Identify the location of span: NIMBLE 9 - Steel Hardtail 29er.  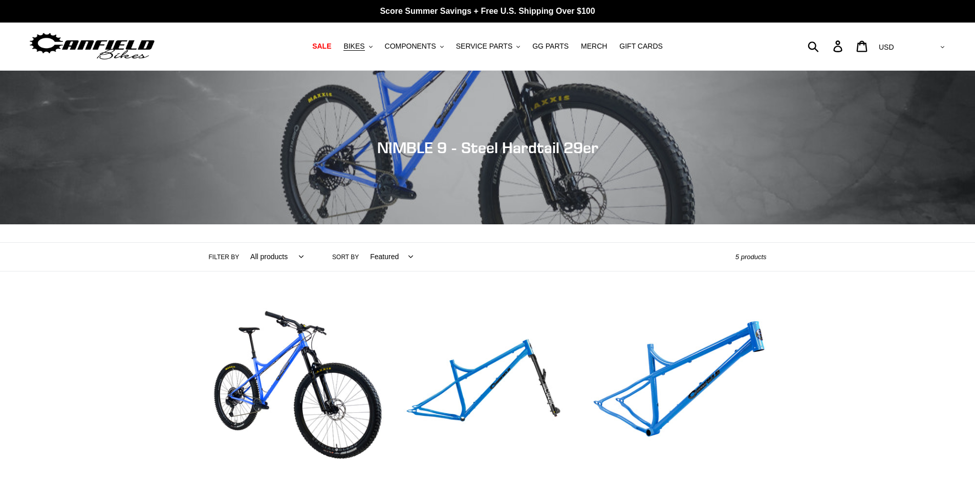
(488, 147).